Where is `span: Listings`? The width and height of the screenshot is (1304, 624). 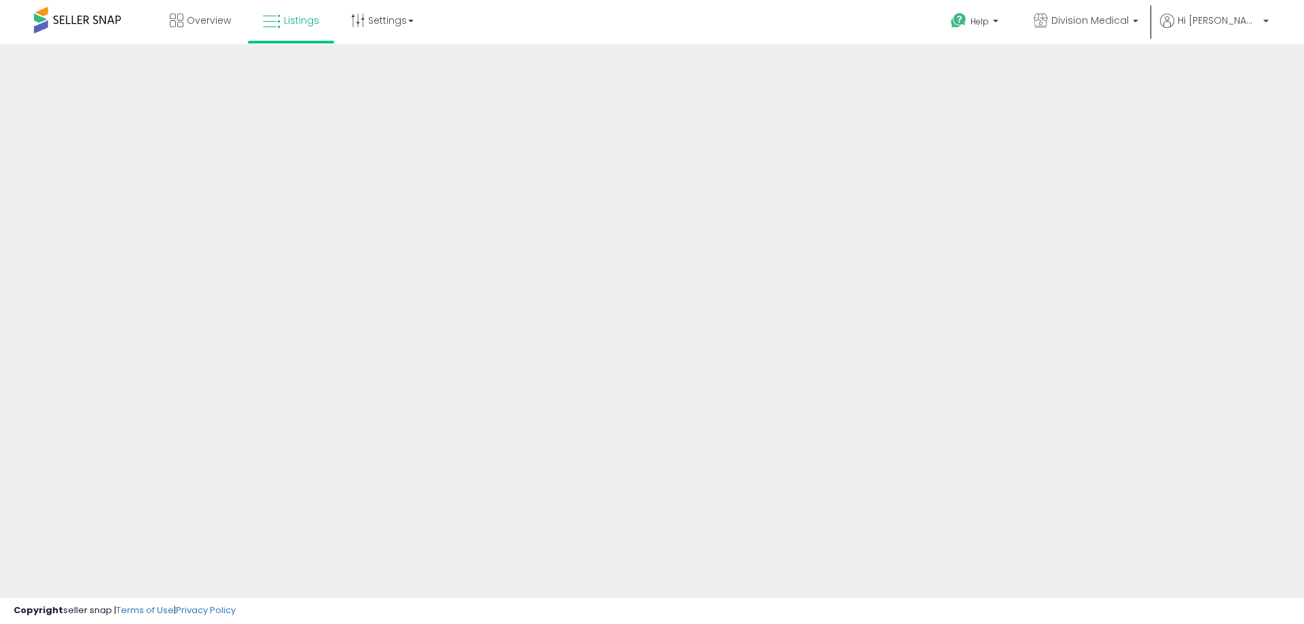
span: Listings is located at coordinates (302, 20).